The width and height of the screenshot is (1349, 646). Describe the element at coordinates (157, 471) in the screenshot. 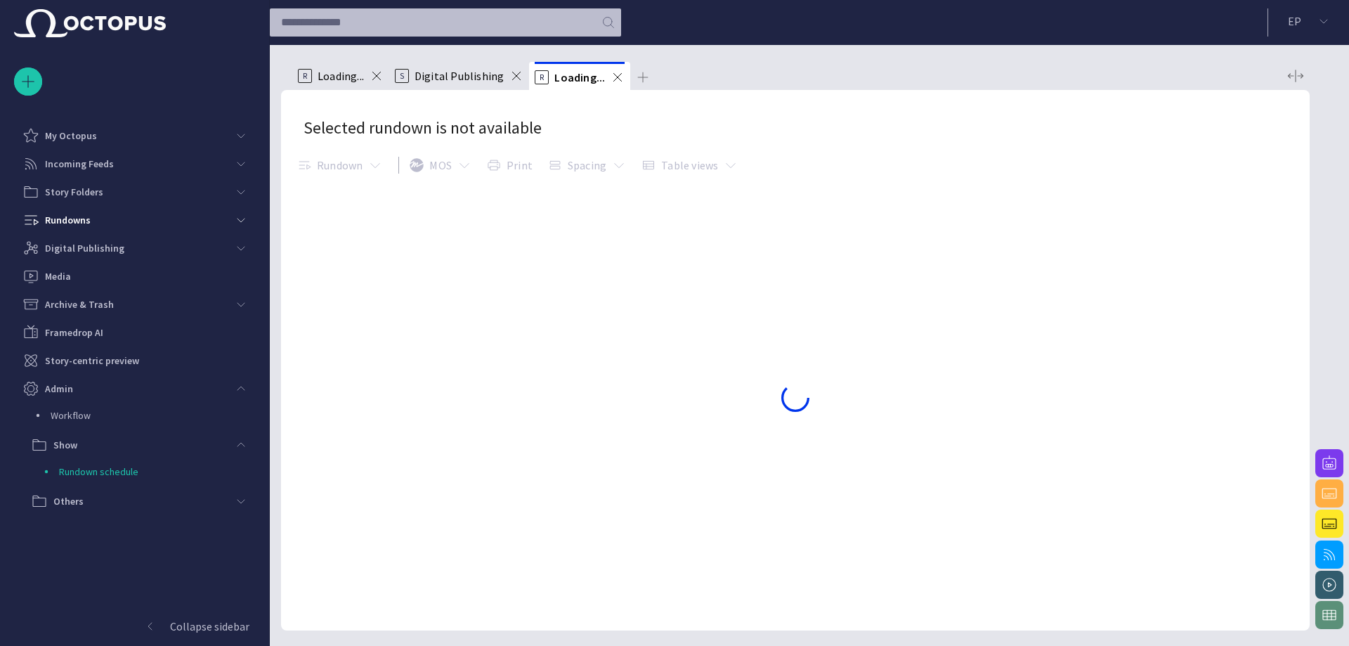

I see `p: Rundown schedule` at that location.